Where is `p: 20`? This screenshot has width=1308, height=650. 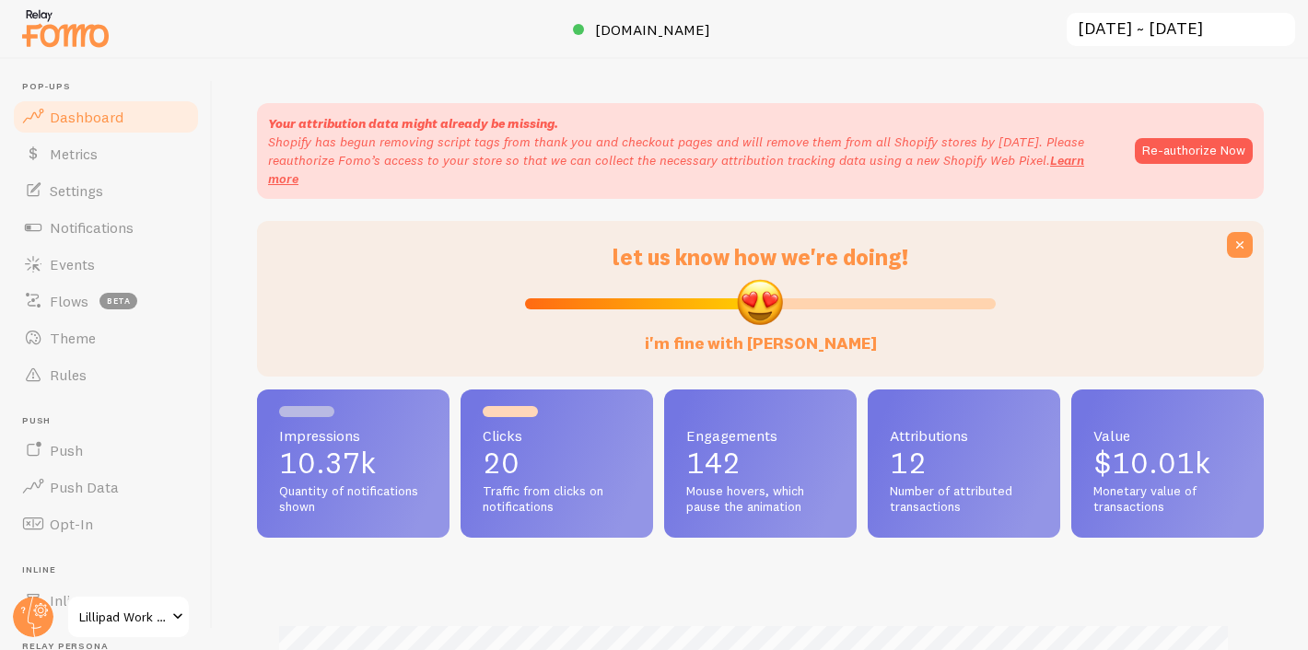 p: 20 is located at coordinates (556, 463).